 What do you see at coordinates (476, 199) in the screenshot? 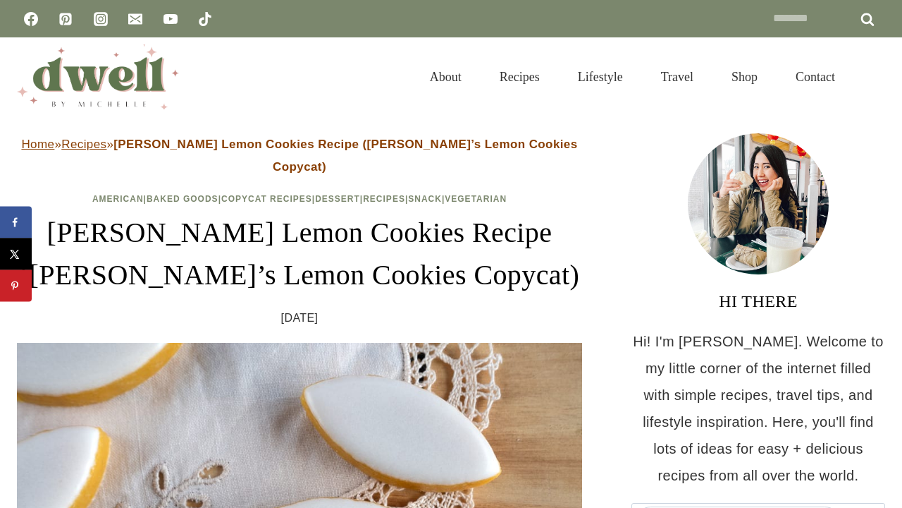
I see `a: Vegetarian` at bounding box center [476, 199].